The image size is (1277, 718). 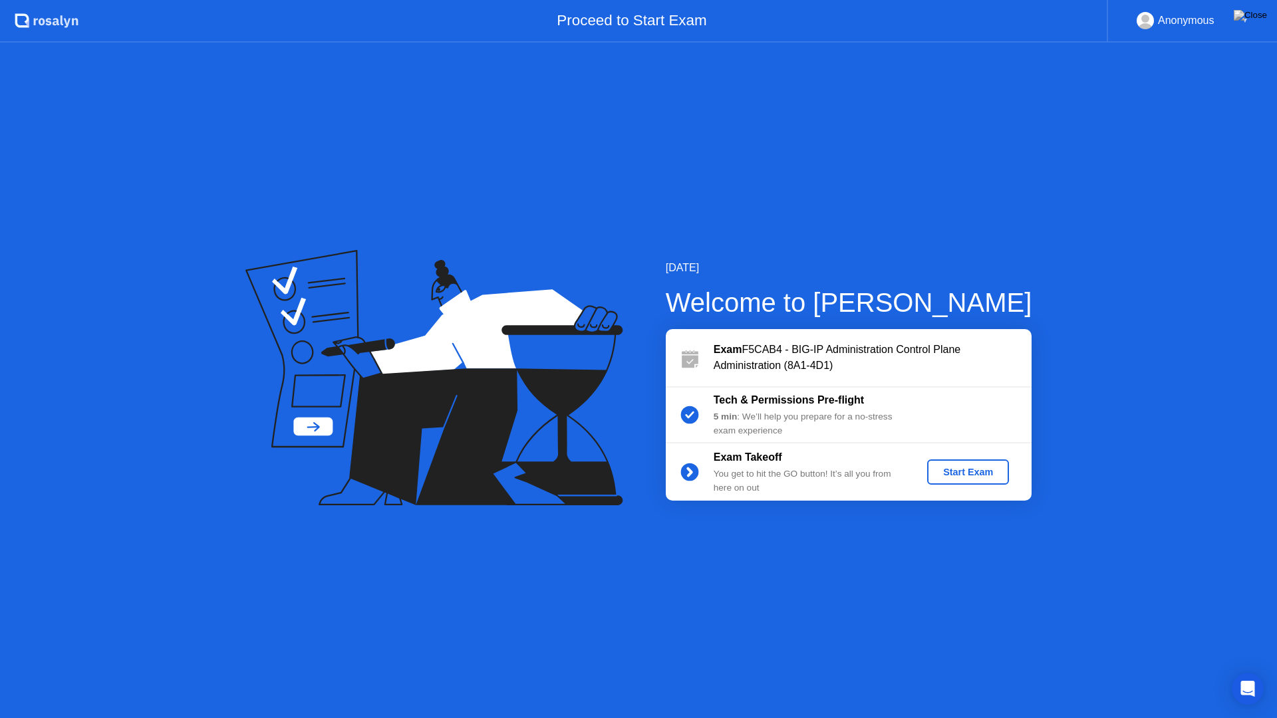 I want to click on div: Start Exam, so click(x=967, y=472).